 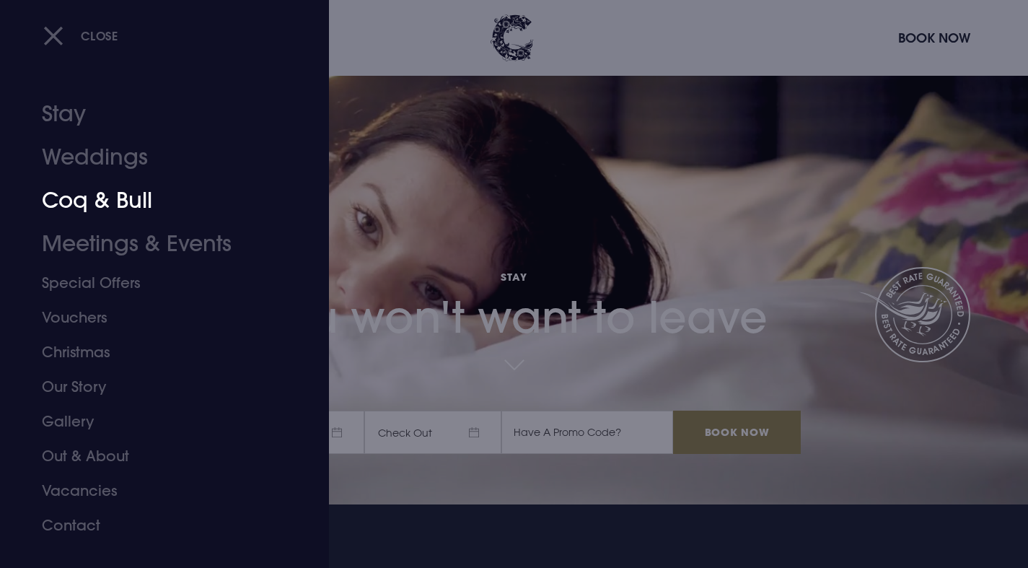 What do you see at coordinates (156, 317) in the screenshot?
I see `a: Vouchers` at bounding box center [156, 317].